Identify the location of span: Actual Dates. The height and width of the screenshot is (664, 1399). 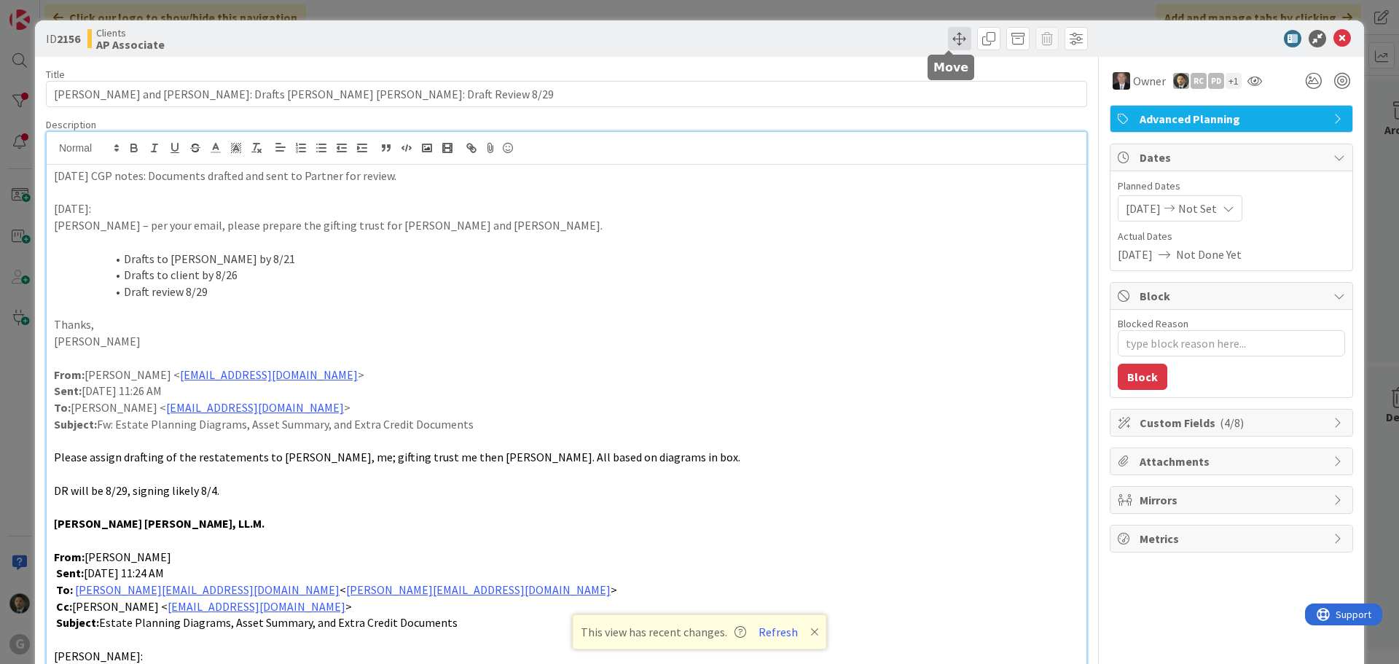
(1231, 236).